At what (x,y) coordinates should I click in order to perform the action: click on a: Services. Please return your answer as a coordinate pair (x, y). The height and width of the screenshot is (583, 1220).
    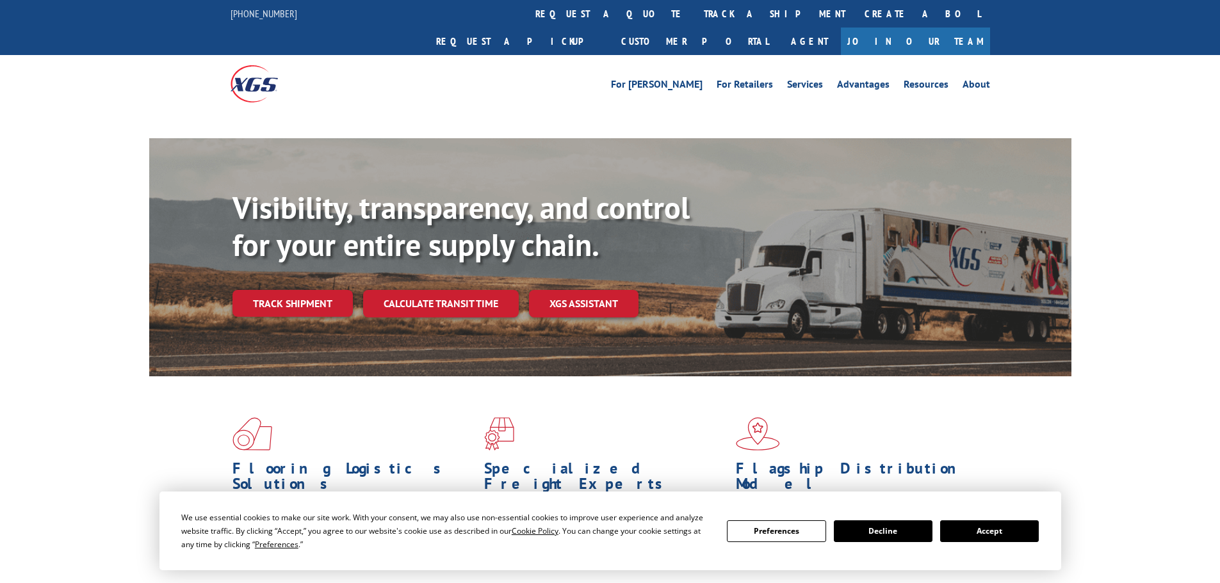
    Looking at the image, I should click on (805, 86).